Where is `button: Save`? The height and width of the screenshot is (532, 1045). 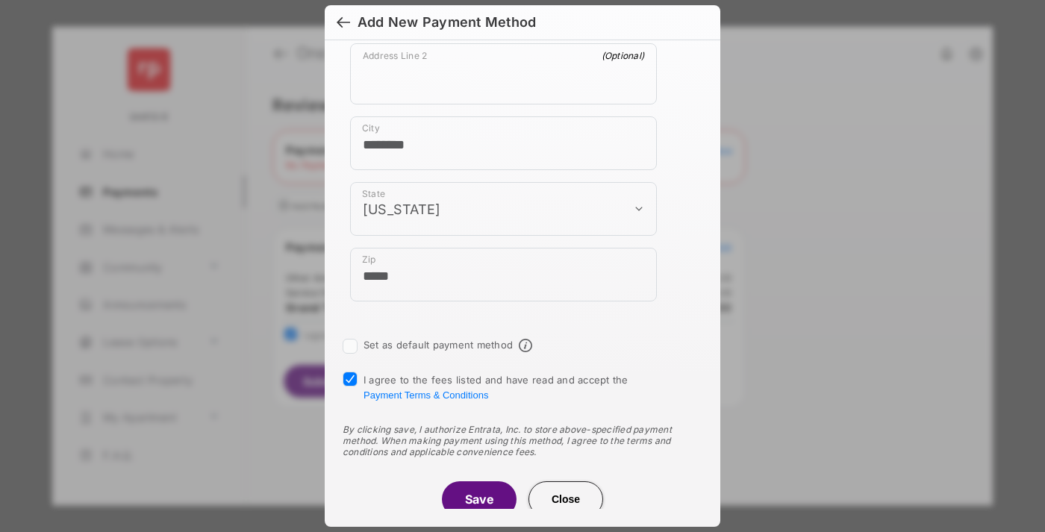 button: Save is located at coordinates (479, 500).